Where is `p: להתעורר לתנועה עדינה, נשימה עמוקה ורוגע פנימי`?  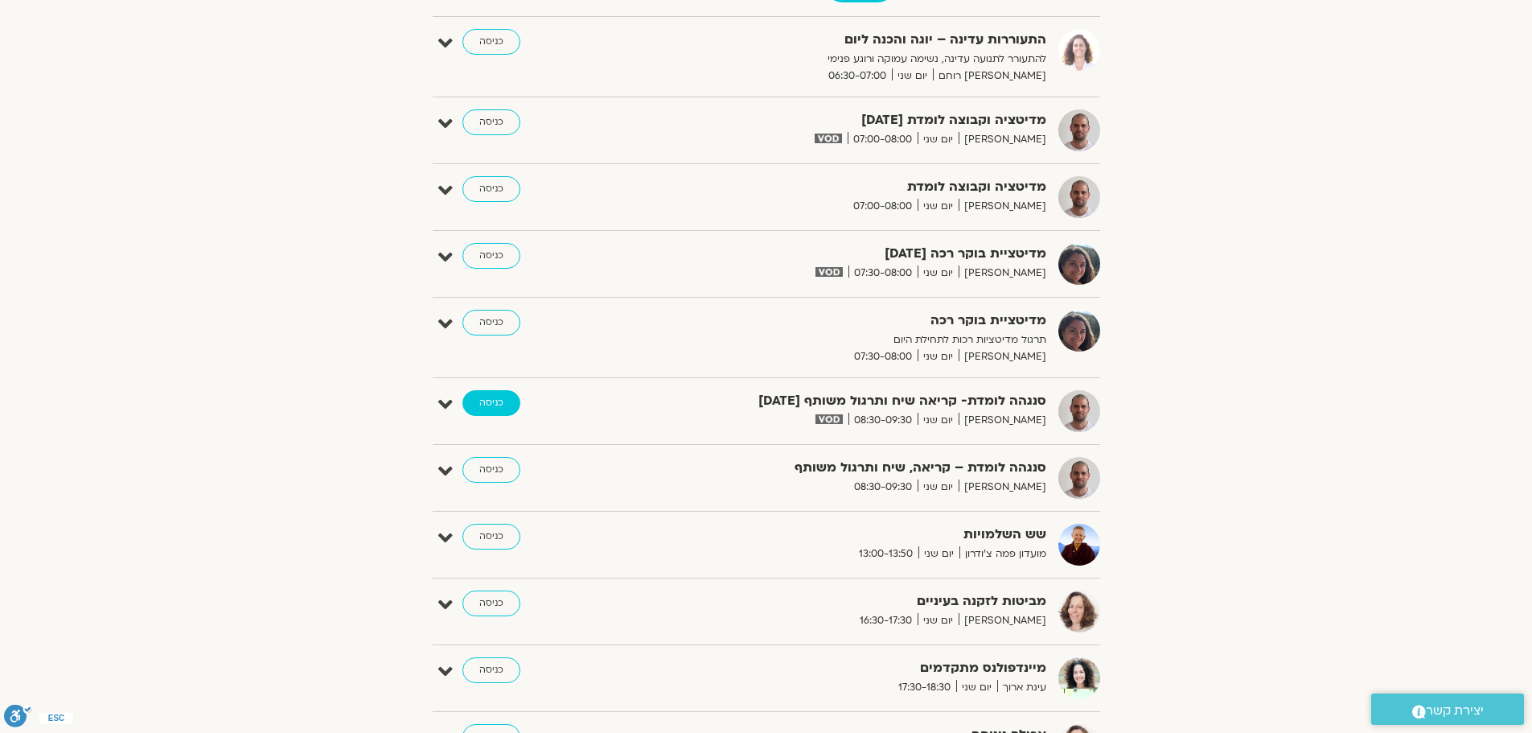 p: להתעורר לתנועה עדינה, נשימה עמוקה ורוגע פנימי is located at coordinates (849, 59).